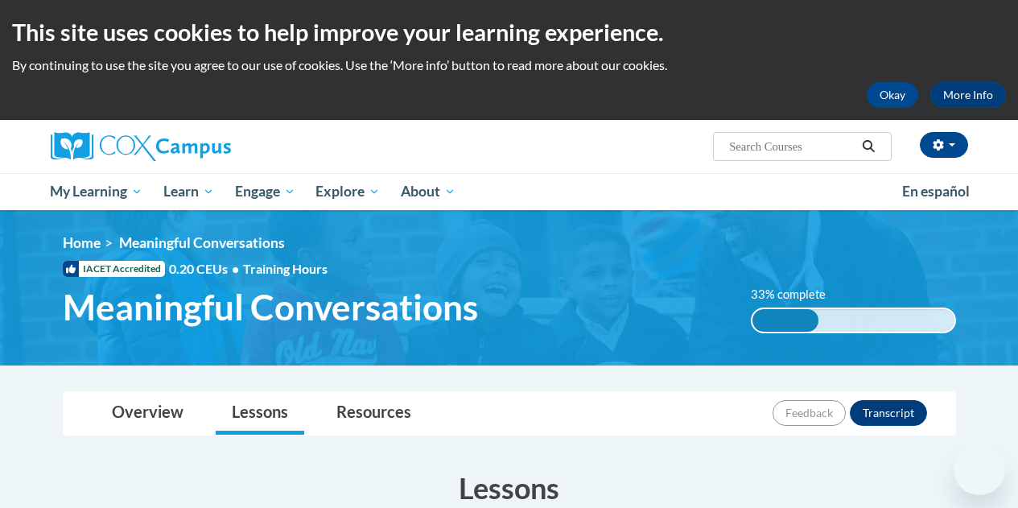  Describe the element at coordinates (889, 413) in the screenshot. I see `button: Transcript` at that location.